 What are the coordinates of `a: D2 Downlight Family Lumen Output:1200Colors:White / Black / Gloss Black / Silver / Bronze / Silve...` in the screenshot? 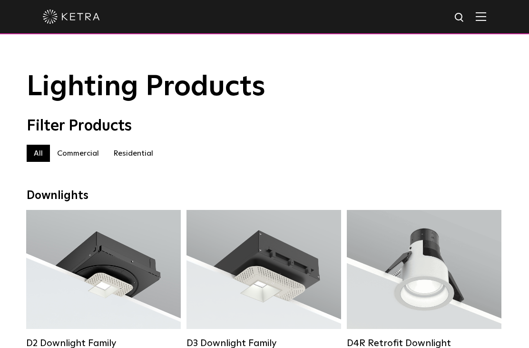 It's located at (103, 279).